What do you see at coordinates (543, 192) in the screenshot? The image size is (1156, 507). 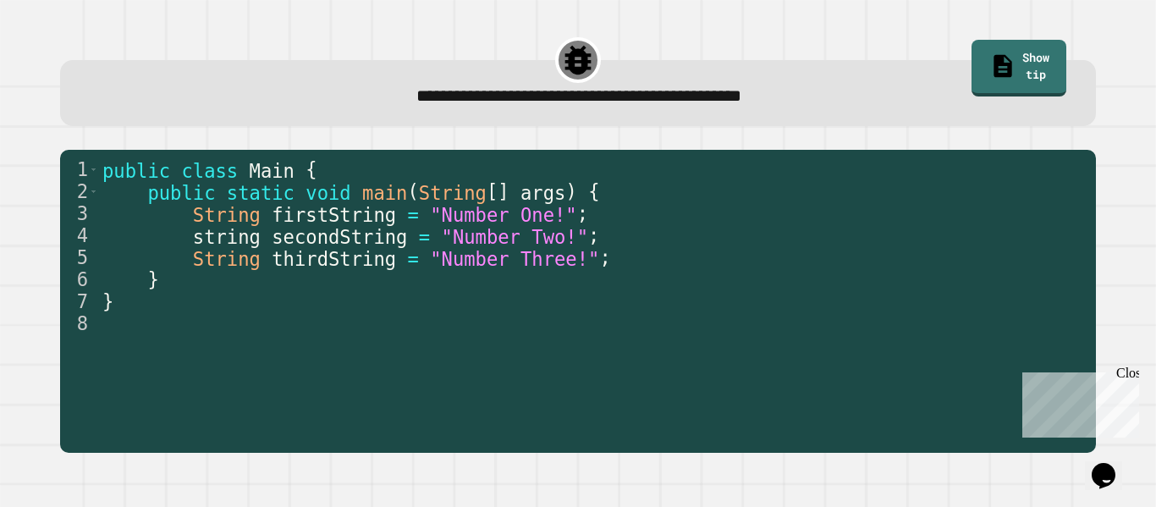 I see `span: args` at bounding box center [543, 192].